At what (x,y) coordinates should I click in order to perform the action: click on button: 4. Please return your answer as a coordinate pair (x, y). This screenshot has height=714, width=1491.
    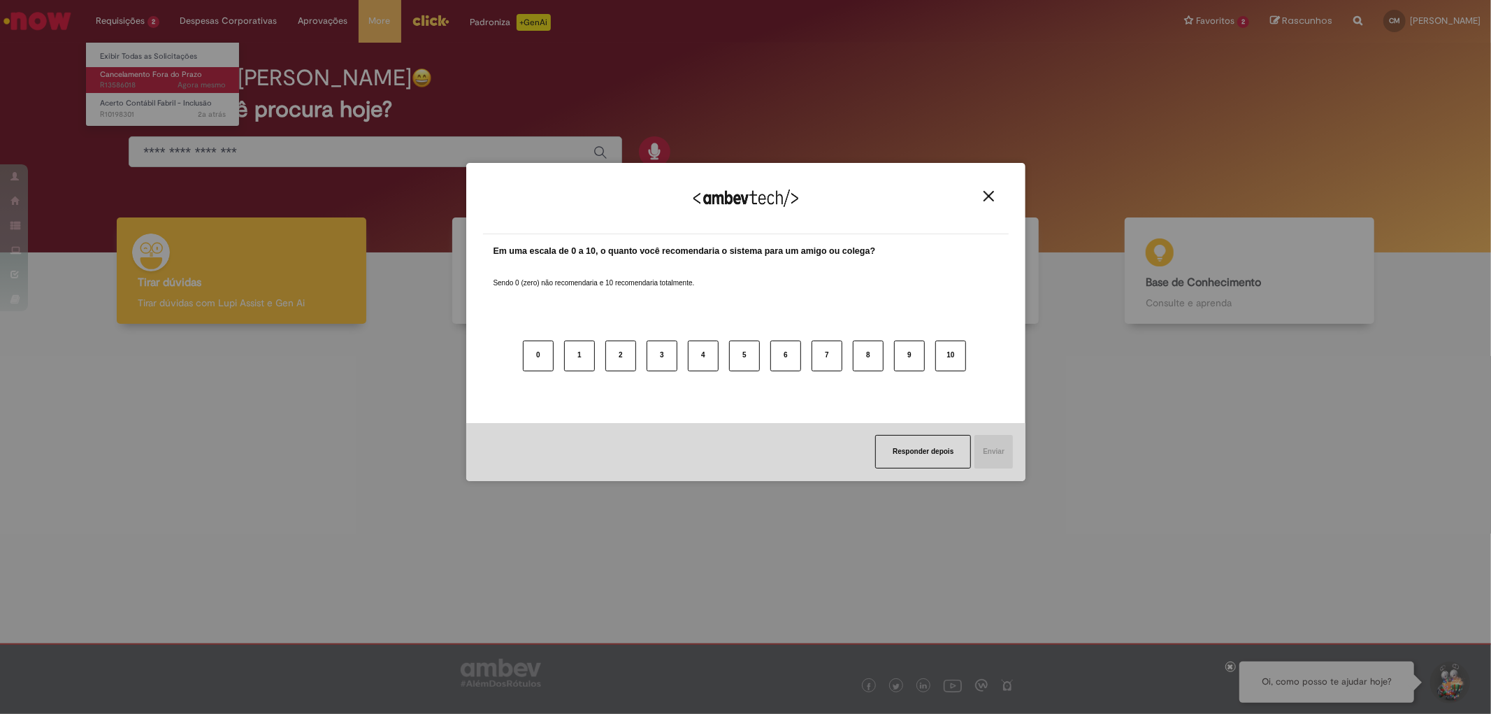
    Looking at the image, I should click on (703, 356).